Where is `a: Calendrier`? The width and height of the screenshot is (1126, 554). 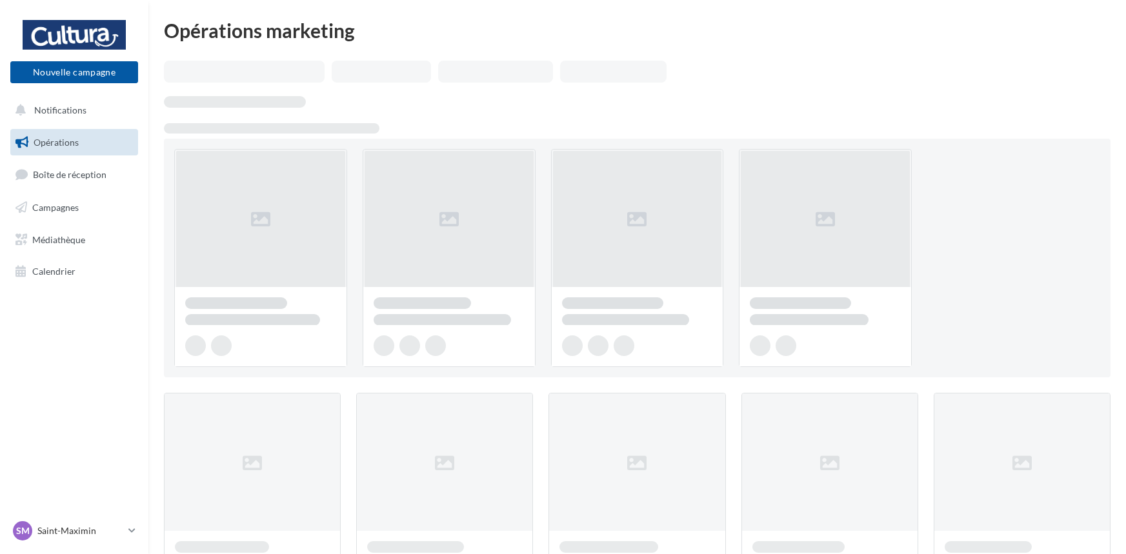 a: Calendrier is located at coordinates (74, 272).